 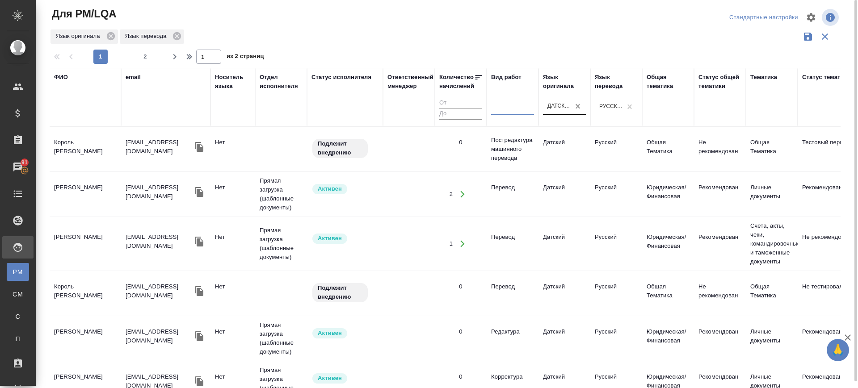 What do you see at coordinates (341, 77) in the screenshot?
I see `div: Статус исполнителя` at bounding box center [341, 77].